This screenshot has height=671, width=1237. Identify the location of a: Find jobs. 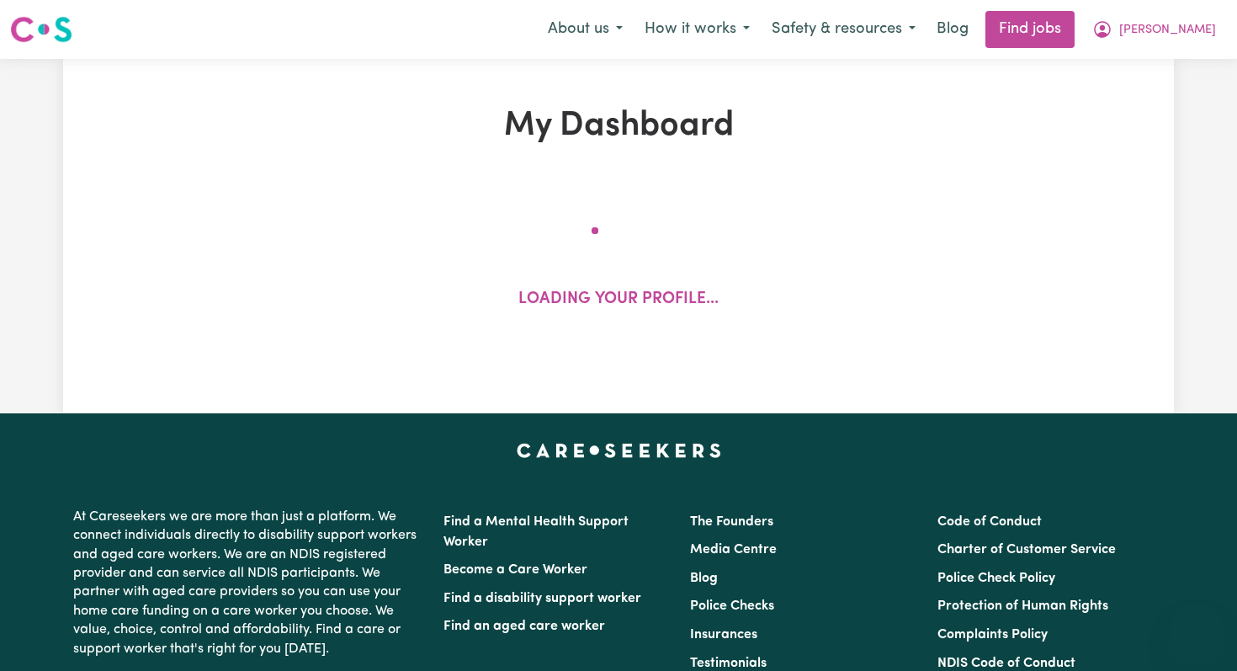
(1030, 29).